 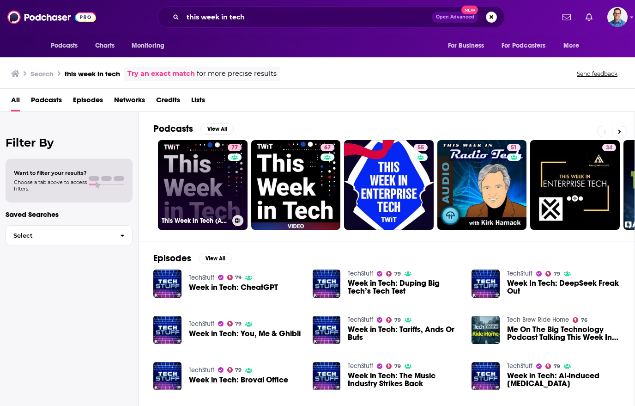 I want to click on span: Credits, so click(x=168, y=102).